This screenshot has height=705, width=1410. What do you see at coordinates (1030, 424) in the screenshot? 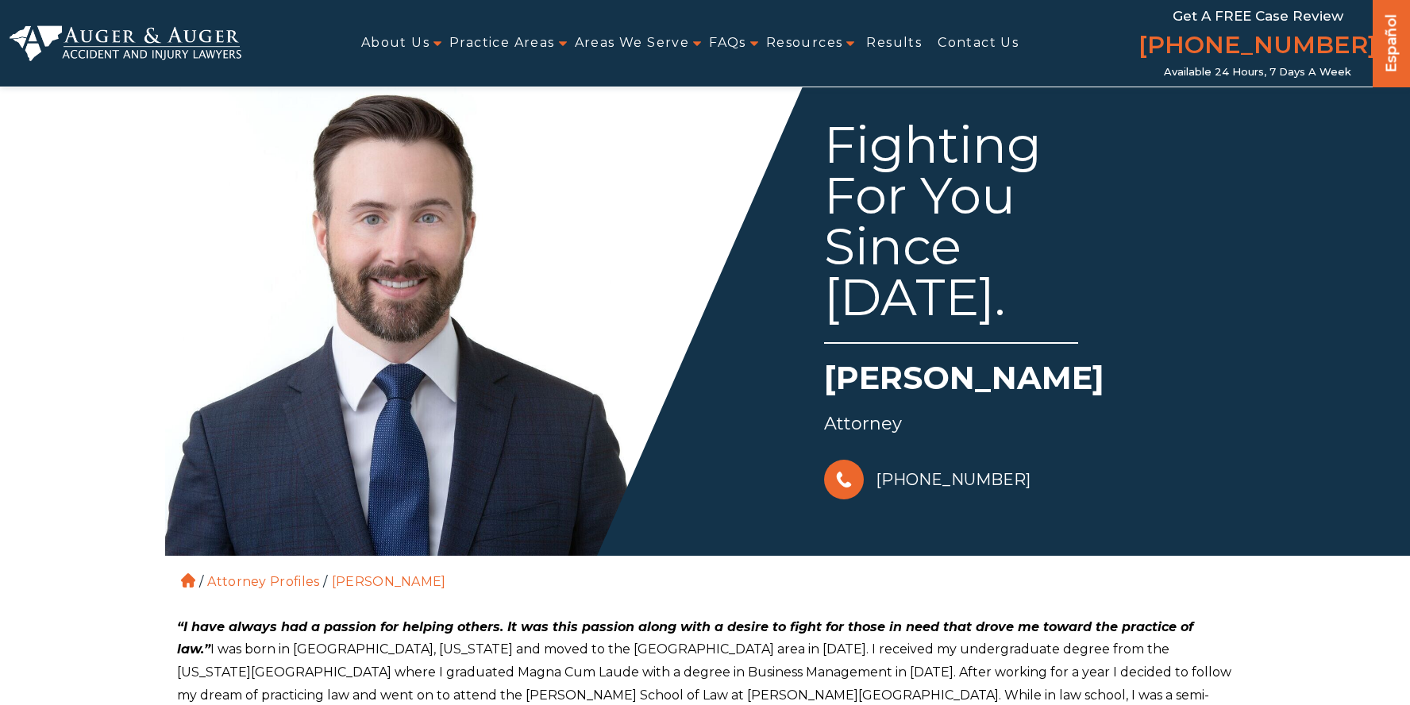
I see `div: Attorney` at bounding box center [1030, 424].